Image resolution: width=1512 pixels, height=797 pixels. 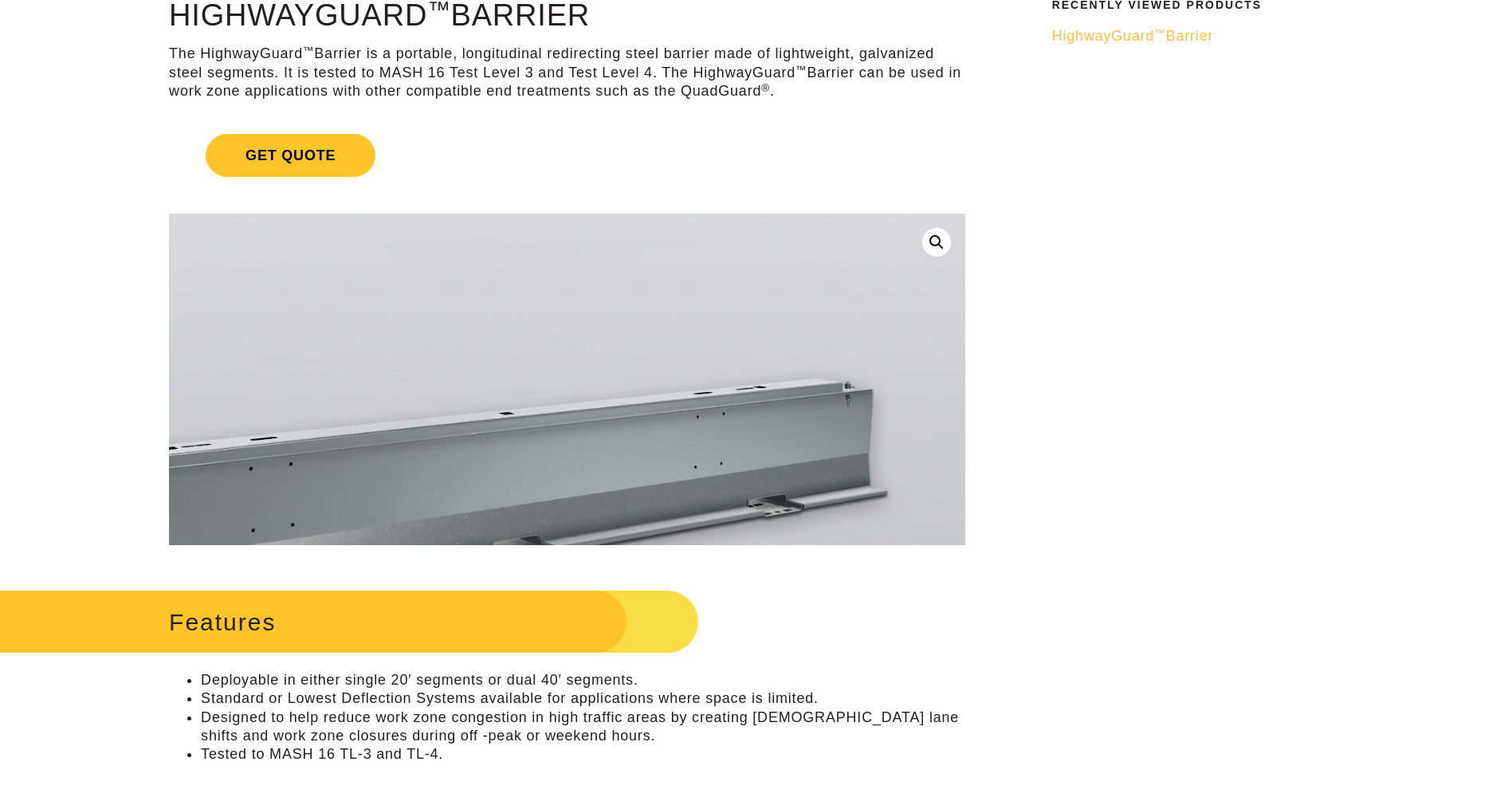 I want to click on li: Standard or Lowest Deflection Systems available for applications where space is limited., so click(x=582, y=698).